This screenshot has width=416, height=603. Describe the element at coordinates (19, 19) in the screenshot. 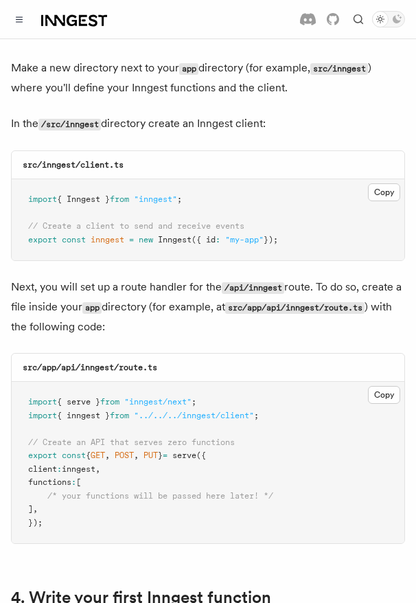

I see `button: Toggle navigation` at that location.